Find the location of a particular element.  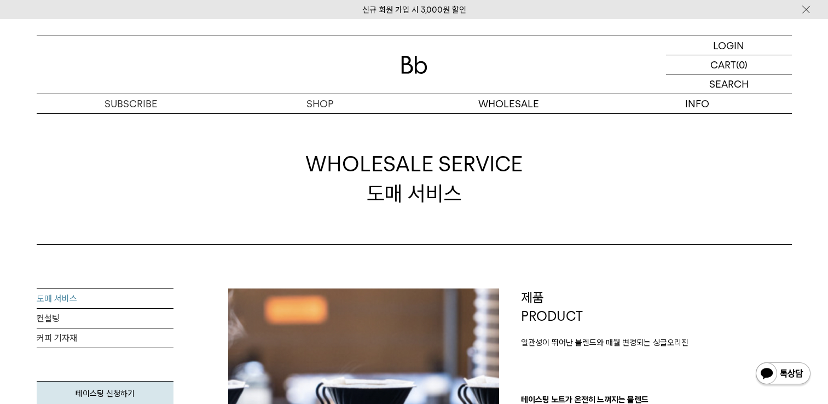

a: CART (0) is located at coordinates (729, 65).